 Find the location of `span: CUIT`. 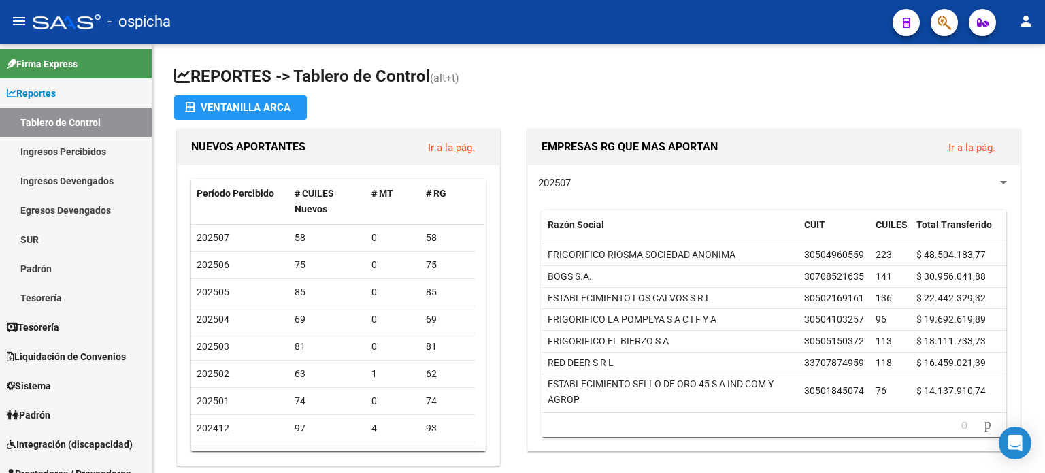

span: CUIT is located at coordinates (814, 224).